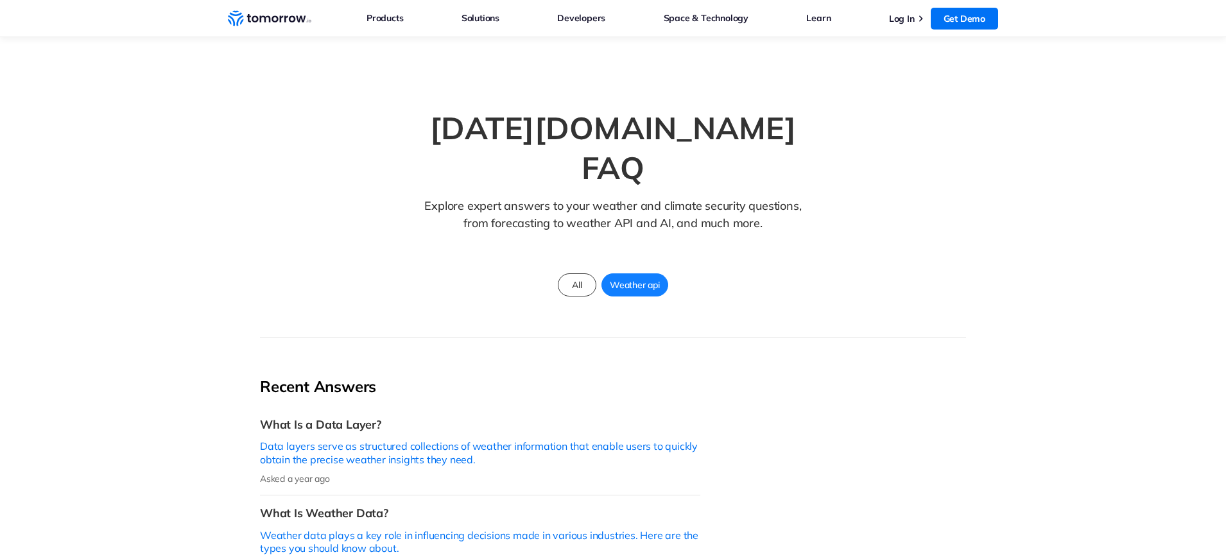  What do you see at coordinates (576, 285) in the screenshot?
I see `span: All` at bounding box center [576, 285].